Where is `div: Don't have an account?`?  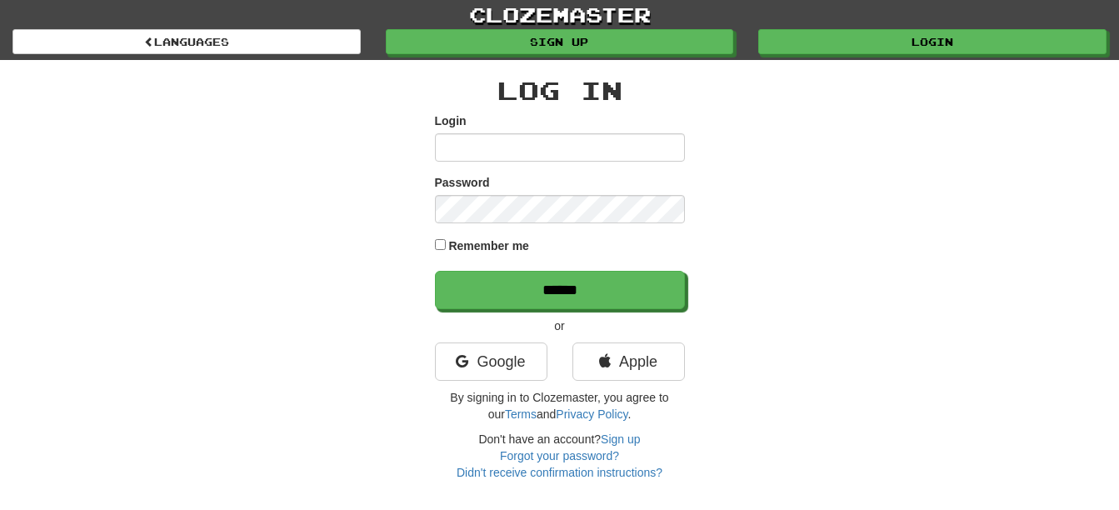 div: Don't have an account? is located at coordinates (560, 456).